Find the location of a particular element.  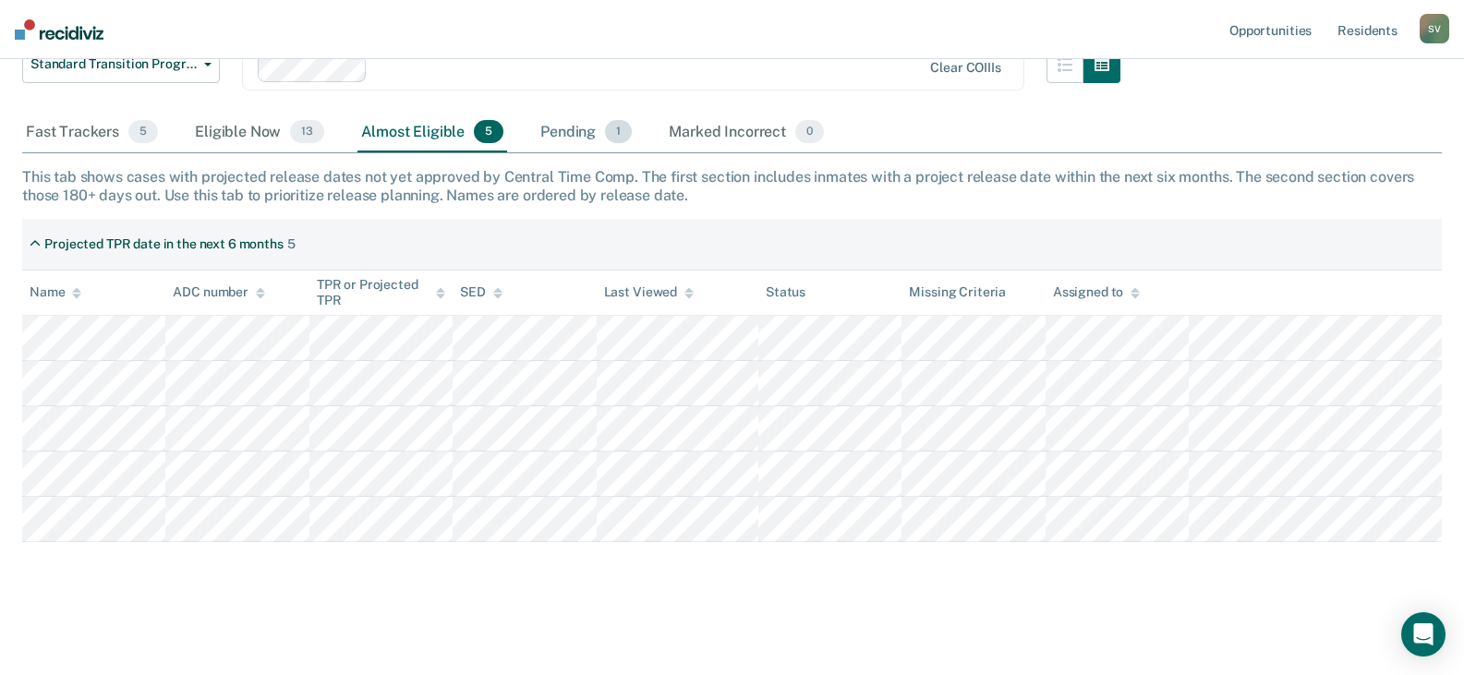

span: 13 is located at coordinates (307, 132).